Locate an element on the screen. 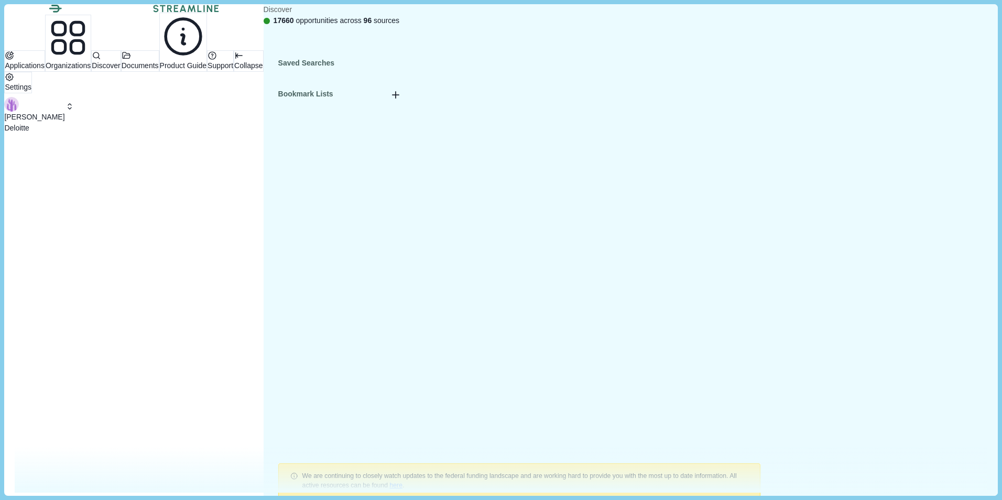 The width and height of the screenshot is (1002, 500). a: Support is located at coordinates (220, 65).